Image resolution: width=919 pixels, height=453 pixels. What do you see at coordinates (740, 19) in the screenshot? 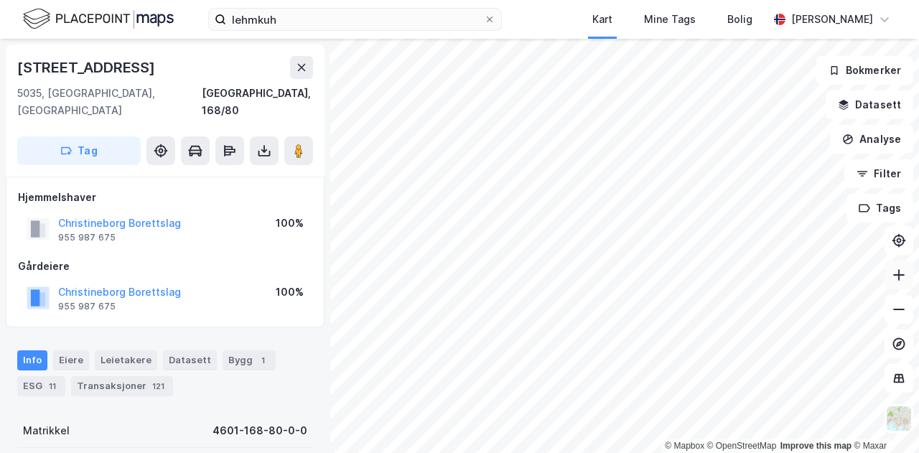
I see `div: Bolig` at bounding box center [740, 19].